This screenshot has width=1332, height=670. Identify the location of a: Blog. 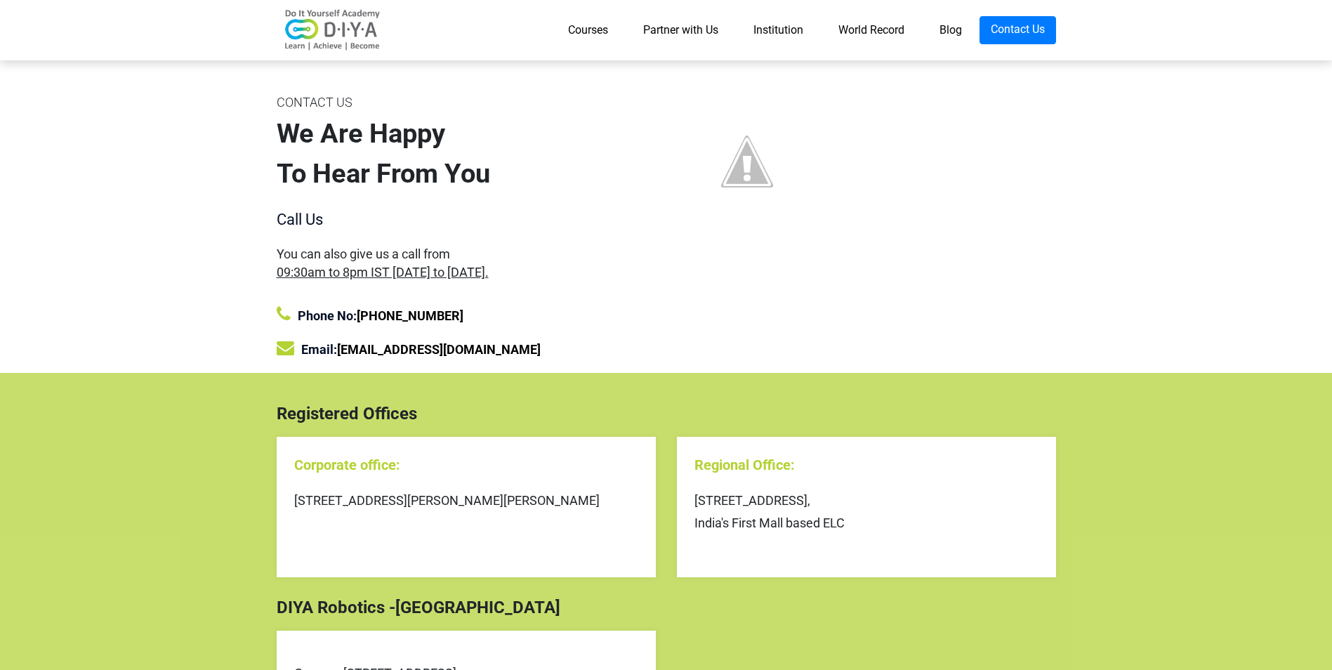
(951, 30).